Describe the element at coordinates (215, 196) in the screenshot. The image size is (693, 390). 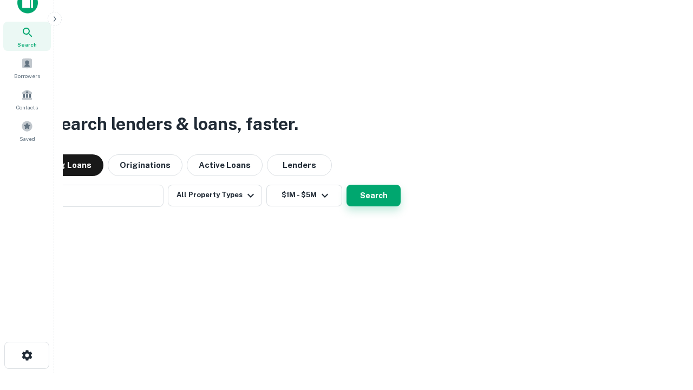
I see `button: All Property Types` at that location.